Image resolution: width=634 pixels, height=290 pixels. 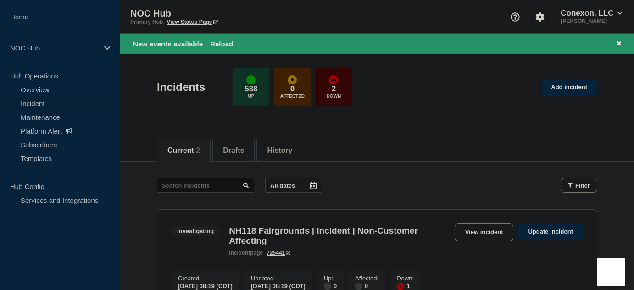 I want to click on p: 0, so click(x=292, y=89).